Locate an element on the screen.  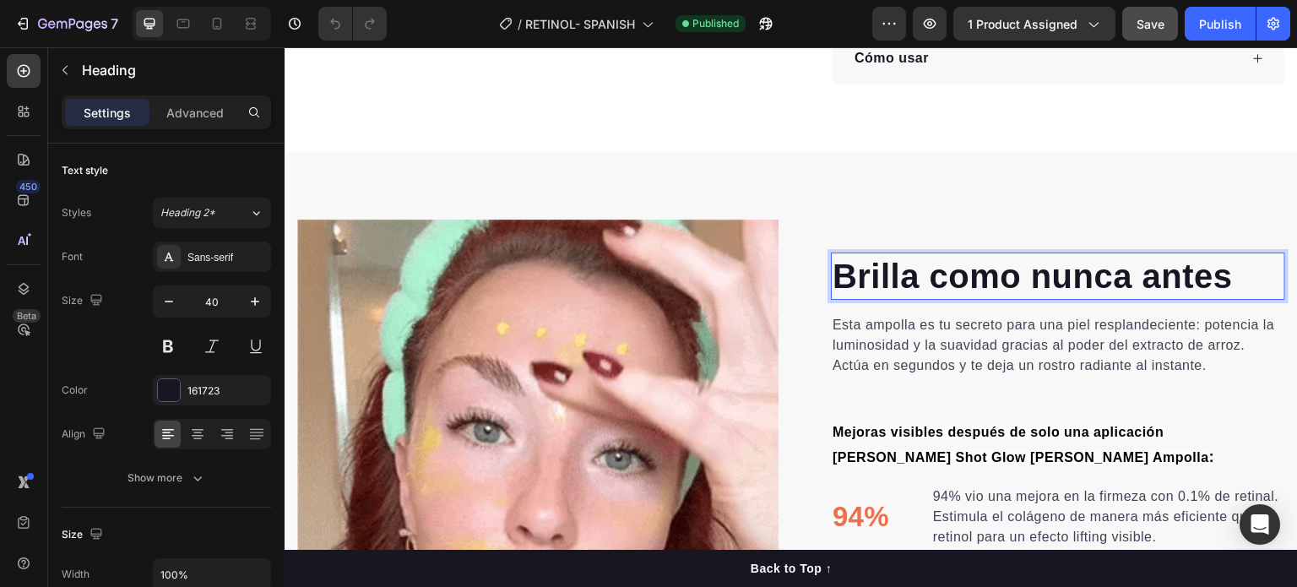
div: Align is located at coordinates (85, 434).